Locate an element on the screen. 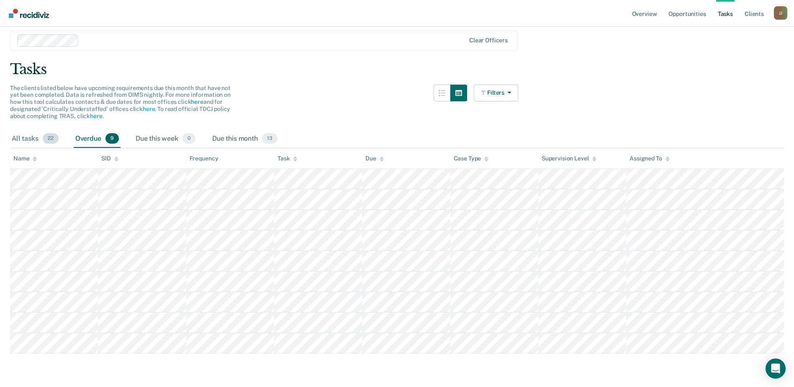 The image size is (794, 387). button: Profile dropdown button is located at coordinates (781, 13).